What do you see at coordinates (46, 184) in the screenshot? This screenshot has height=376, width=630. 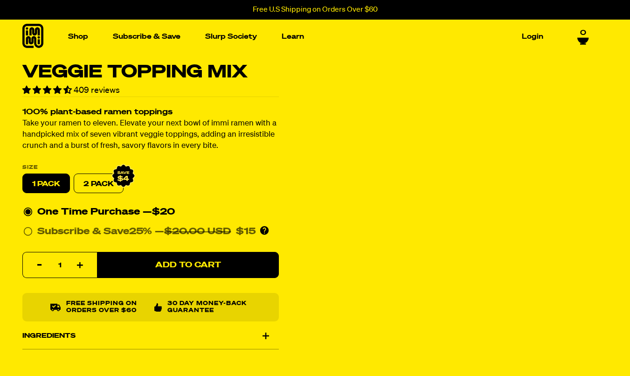 I see `label: 1 PACK` at bounding box center [46, 184].